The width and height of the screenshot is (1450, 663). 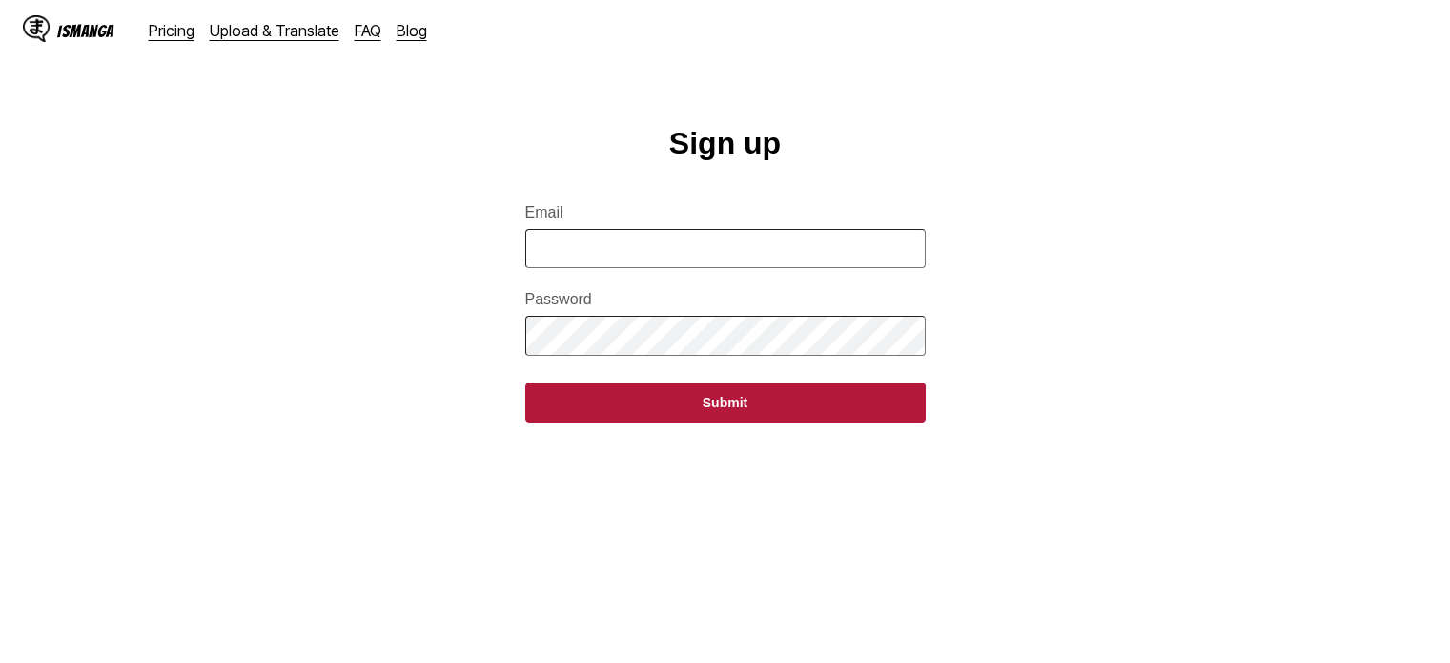 I want to click on label: Email, so click(x=726, y=213).